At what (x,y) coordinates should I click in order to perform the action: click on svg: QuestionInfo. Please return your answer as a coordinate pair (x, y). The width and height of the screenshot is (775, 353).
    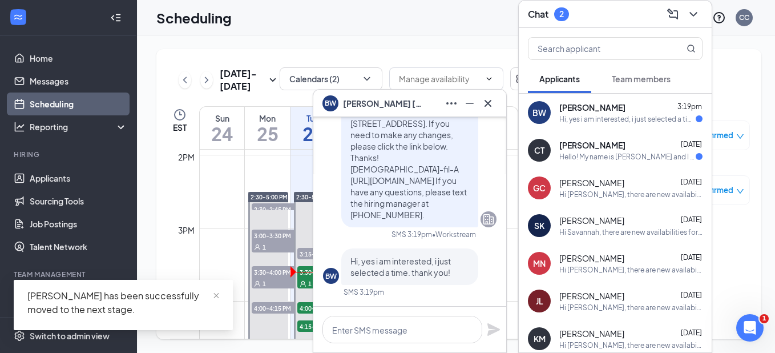
    Looking at the image, I should click on (719, 18).